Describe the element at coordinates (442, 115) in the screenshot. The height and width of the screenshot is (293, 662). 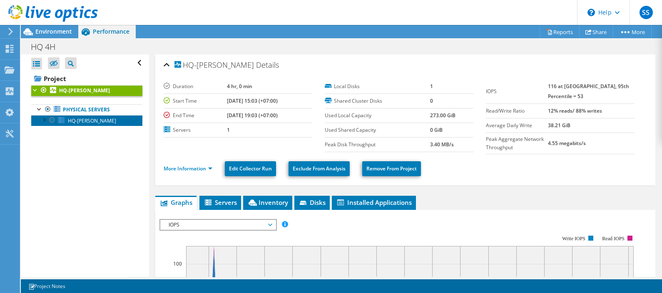
I see `b: 273.00 GiB` at that location.